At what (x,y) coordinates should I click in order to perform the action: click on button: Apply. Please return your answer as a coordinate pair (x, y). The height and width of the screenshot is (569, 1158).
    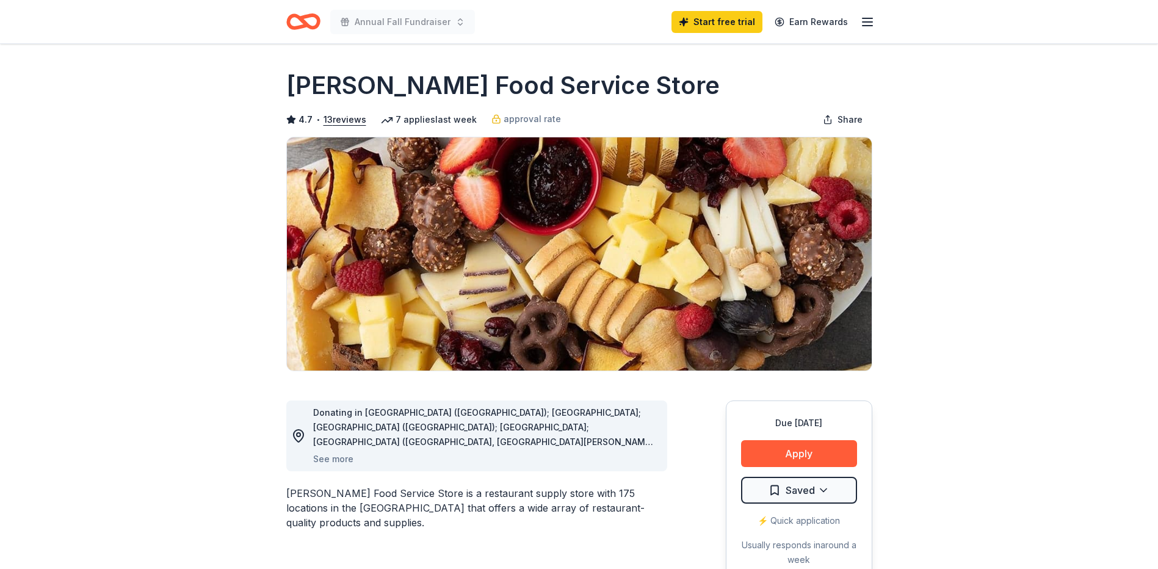
    Looking at the image, I should click on (799, 453).